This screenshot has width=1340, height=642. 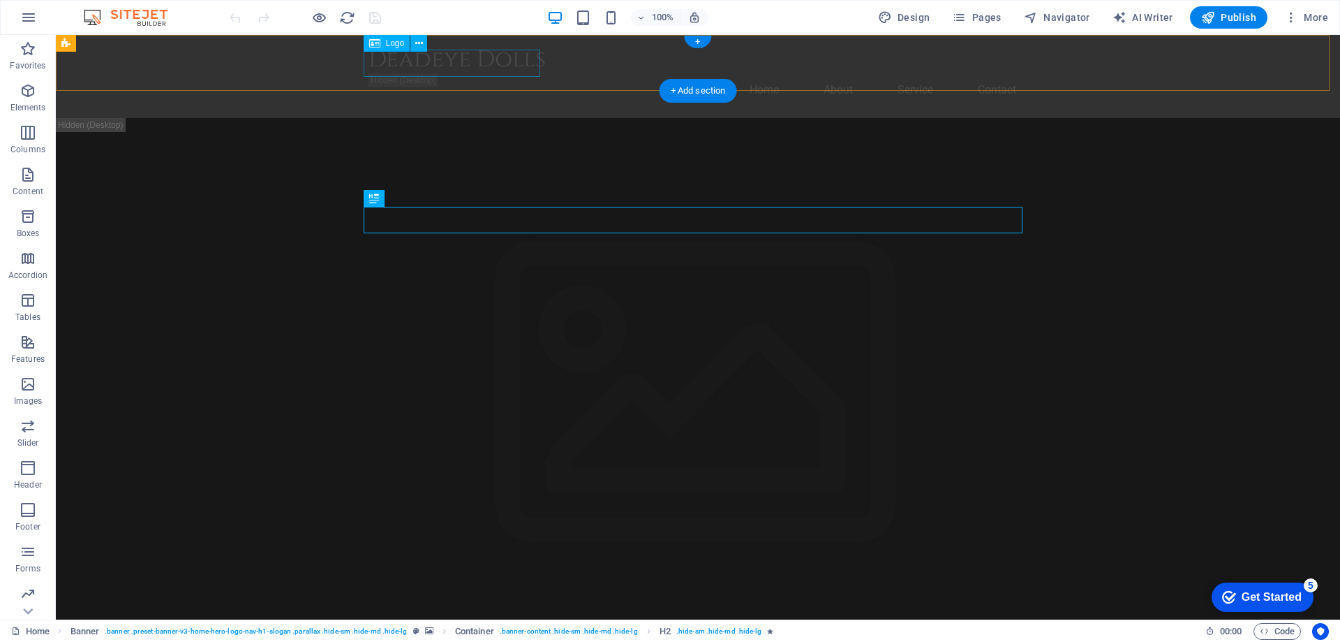 What do you see at coordinates (1057, 17) in the screenshot?
I see `button: Navigator` at bounding box center [1057, 17].